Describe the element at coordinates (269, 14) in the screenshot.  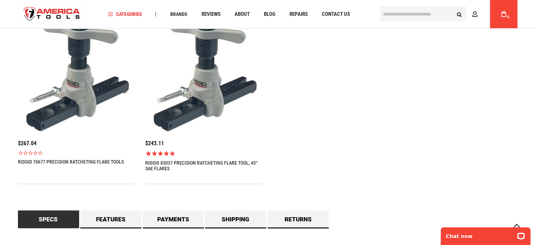
I see `span: Blog` at that location.